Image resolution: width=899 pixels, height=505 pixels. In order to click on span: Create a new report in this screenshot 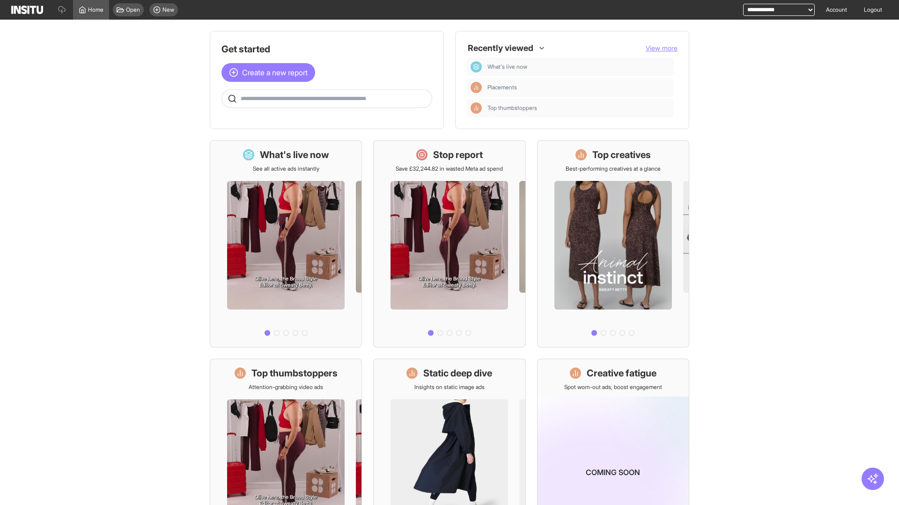, I will do `click(275, 73)`.